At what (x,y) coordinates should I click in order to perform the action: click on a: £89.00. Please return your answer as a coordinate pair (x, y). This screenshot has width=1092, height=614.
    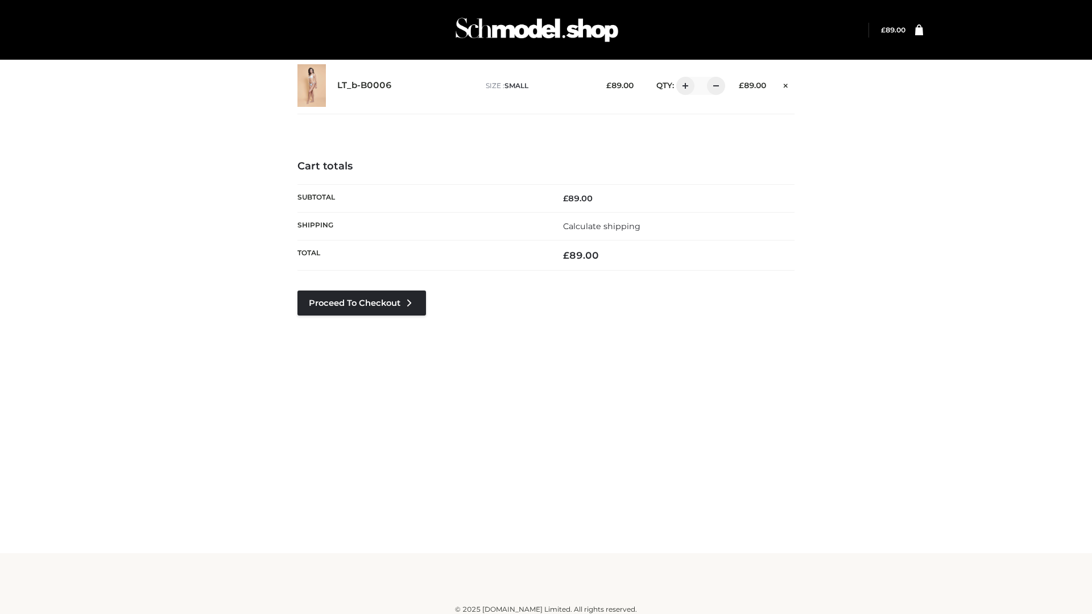
    Looking at the image, I should click on (893, 30).